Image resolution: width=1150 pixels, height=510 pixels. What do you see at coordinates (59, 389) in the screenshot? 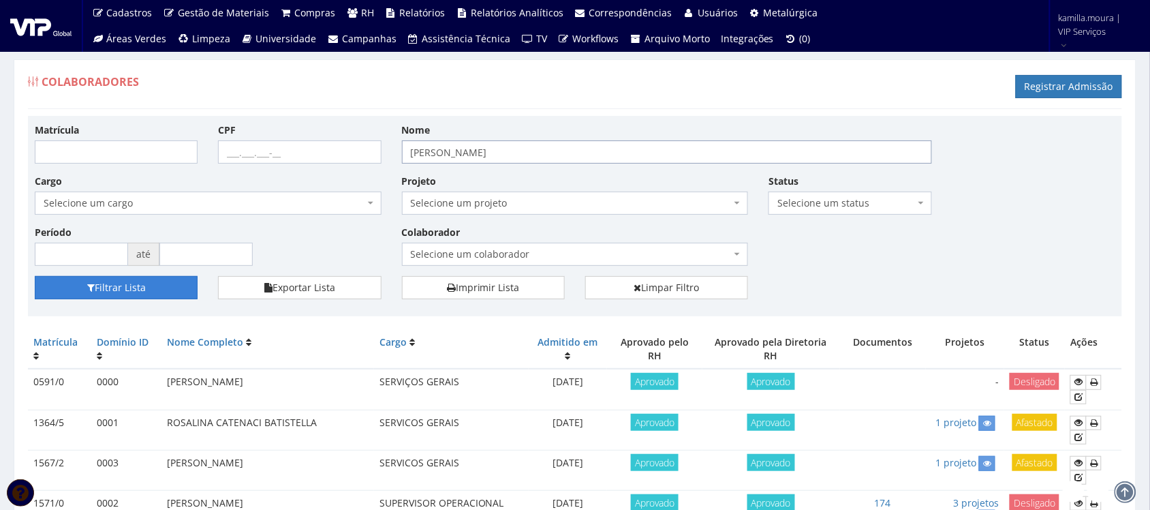
I see `td: 0591/0` at bounding box center [59, 389].